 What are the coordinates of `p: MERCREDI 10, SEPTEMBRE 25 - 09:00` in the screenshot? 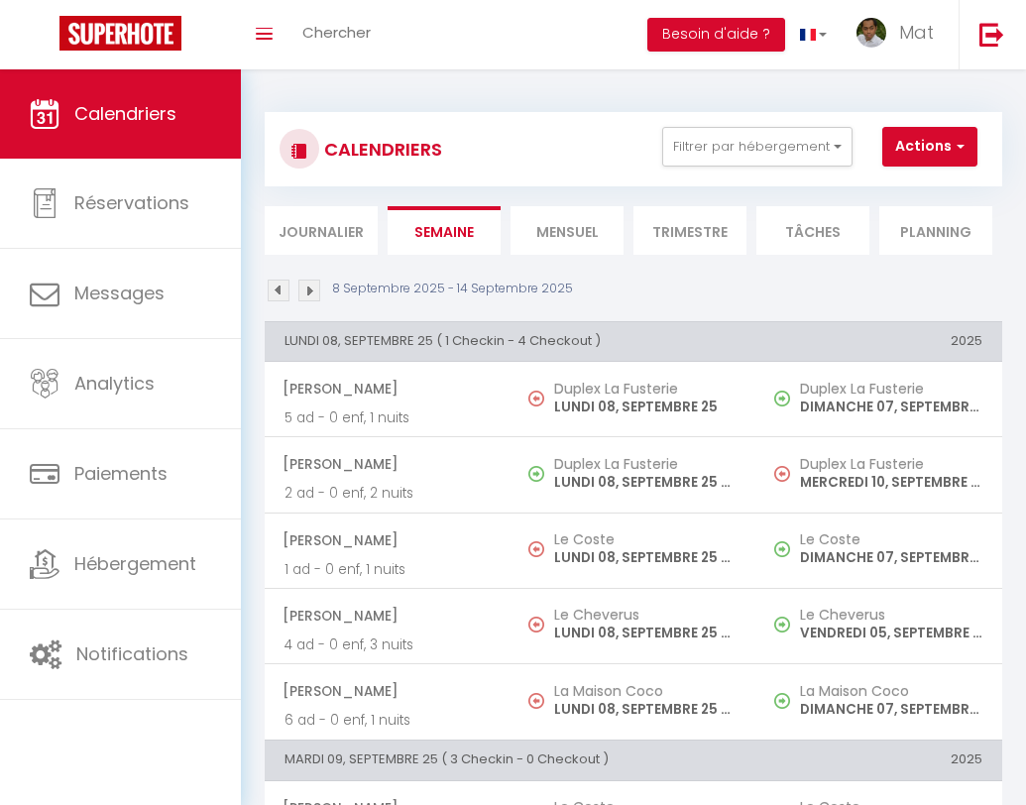 It's located at (891, 482).